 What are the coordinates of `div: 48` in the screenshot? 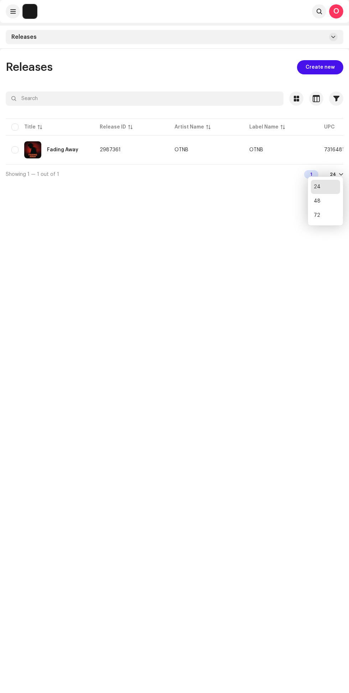 It's located at (326, 201).